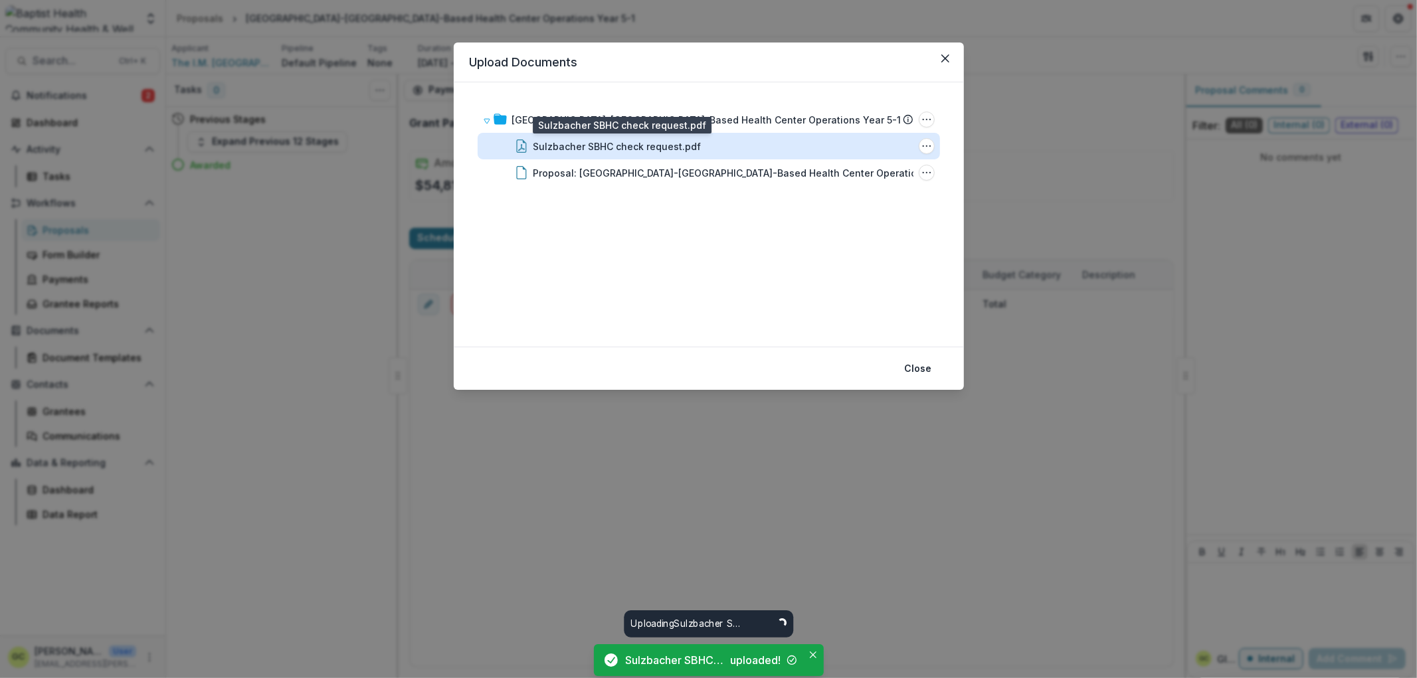 This screenshot has width=1417, height=678. What do you see at coordinates (927, 173) in the screenshot?
I see `button: Proposal: Sulzbacher Center-Ribault School-Based Health Center Operations Year 5-1 Options` at bounding box center [927, 173].